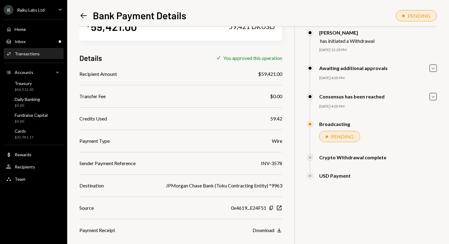 The width and height of the screenshot is (449, 244). Describe the element at coordinates (107, 163) in the screenshot. I see `div: Sender Payment Reference` at that location.